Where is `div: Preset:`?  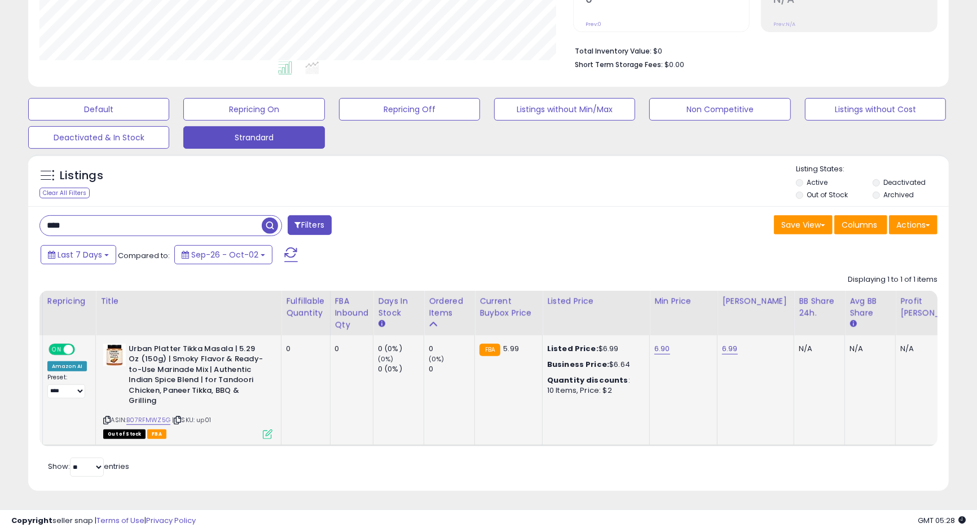
div: Preset: is located at coordinates (67, 386).